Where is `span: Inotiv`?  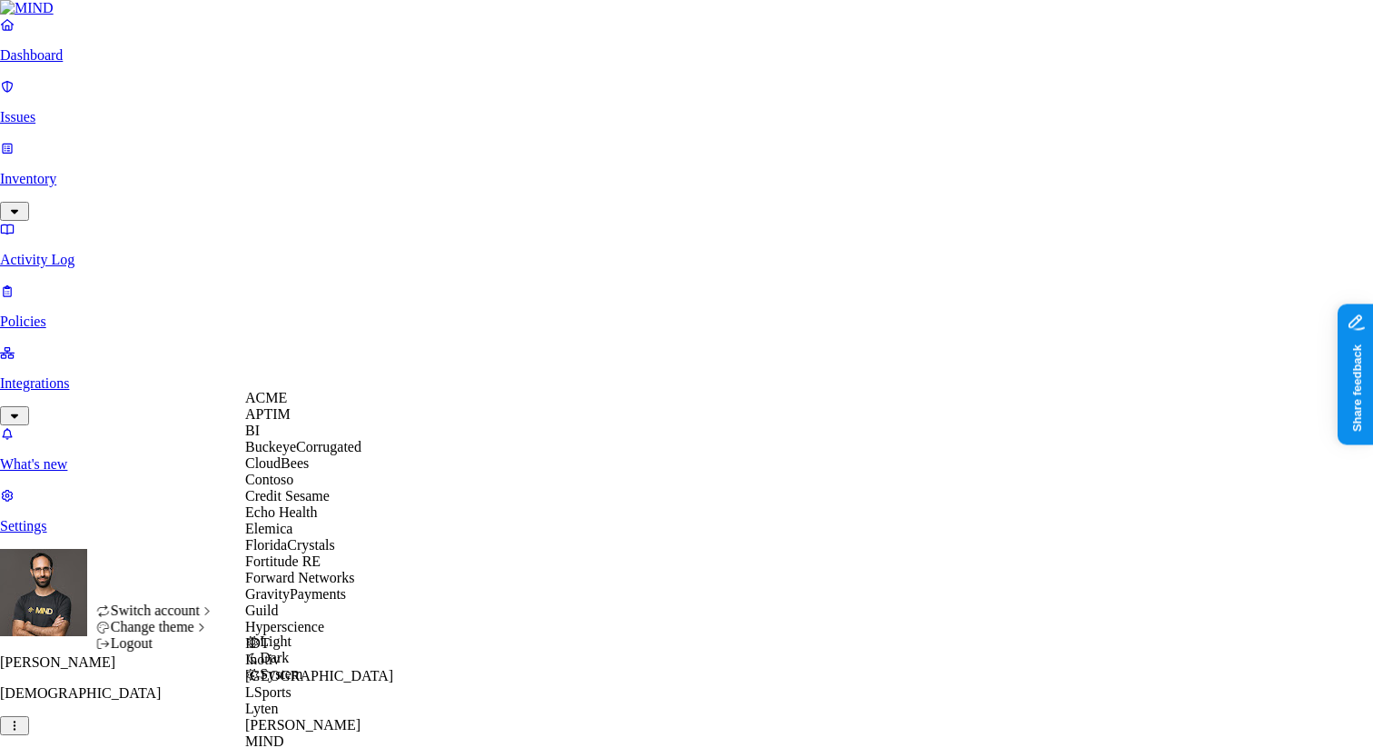 span: Inotiv is located at coordinates (263, 659).